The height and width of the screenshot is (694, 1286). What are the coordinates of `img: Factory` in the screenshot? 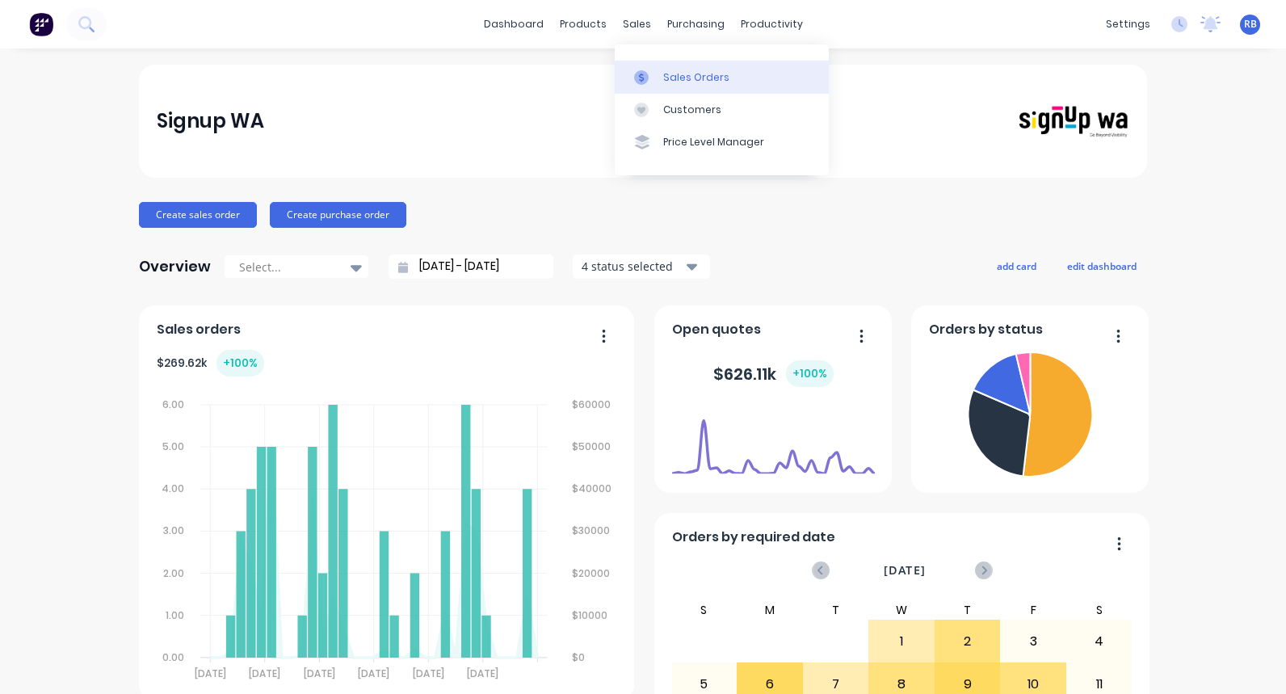 It's located at (41, 24).